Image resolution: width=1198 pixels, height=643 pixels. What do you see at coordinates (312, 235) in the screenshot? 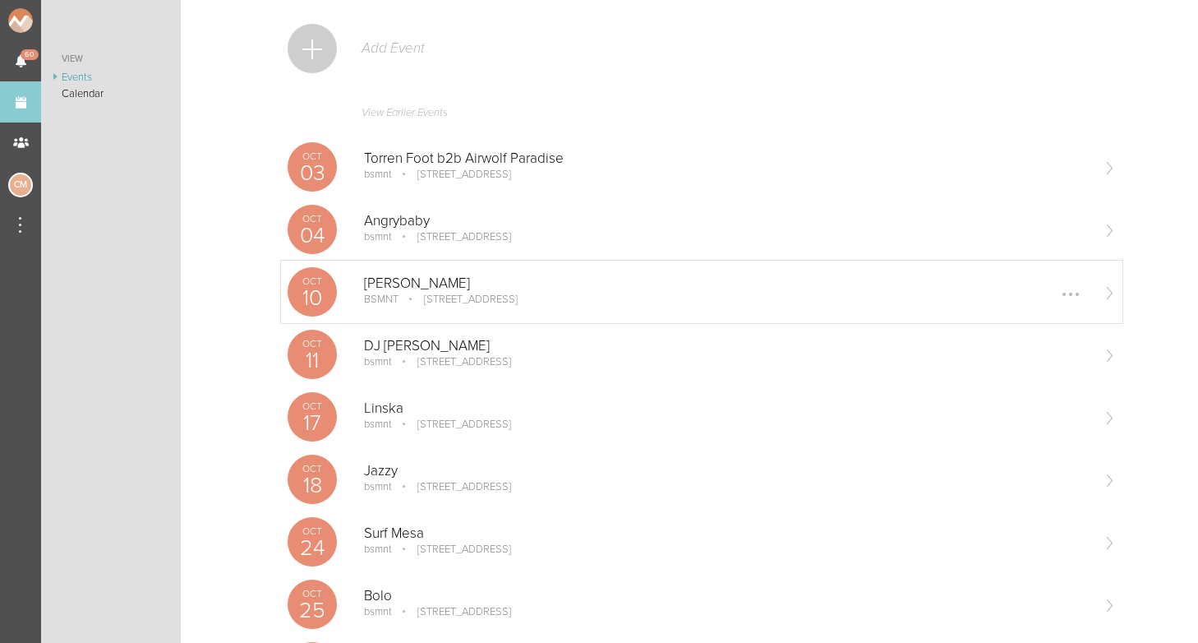
I see `p: 04` at bounding box center [312, 235].